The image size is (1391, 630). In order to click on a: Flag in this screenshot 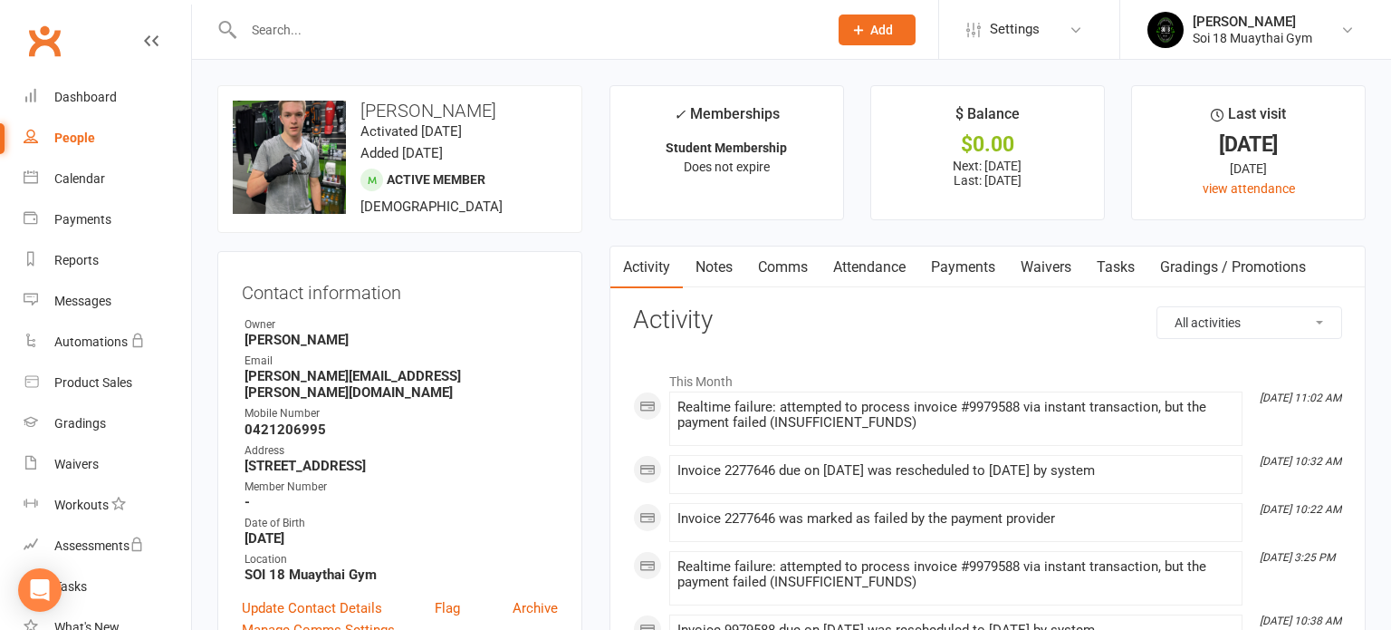, I will do `click(447, 608)`.